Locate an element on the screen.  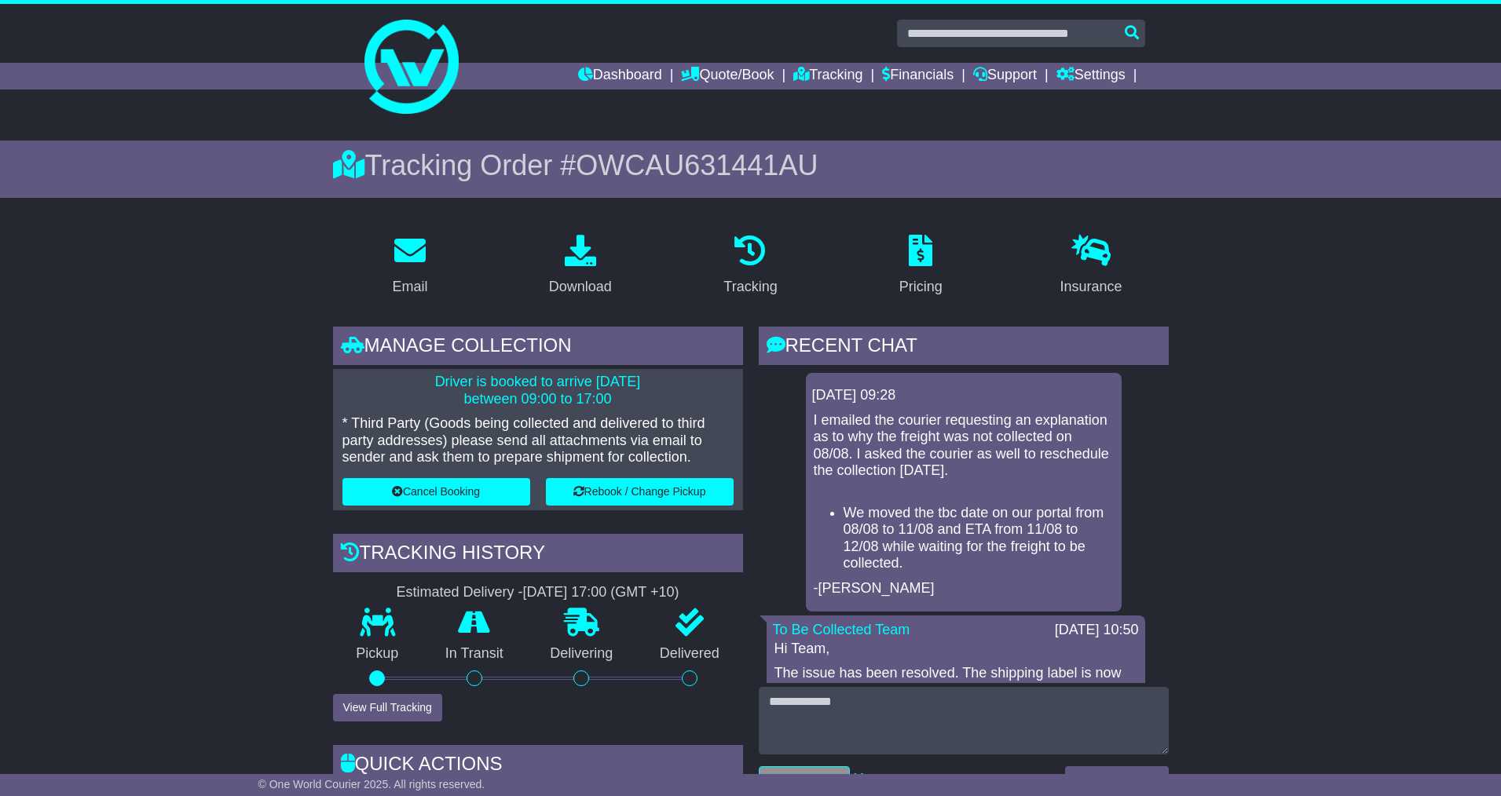
p: Hi Team, is located at coordinates (956, 649).